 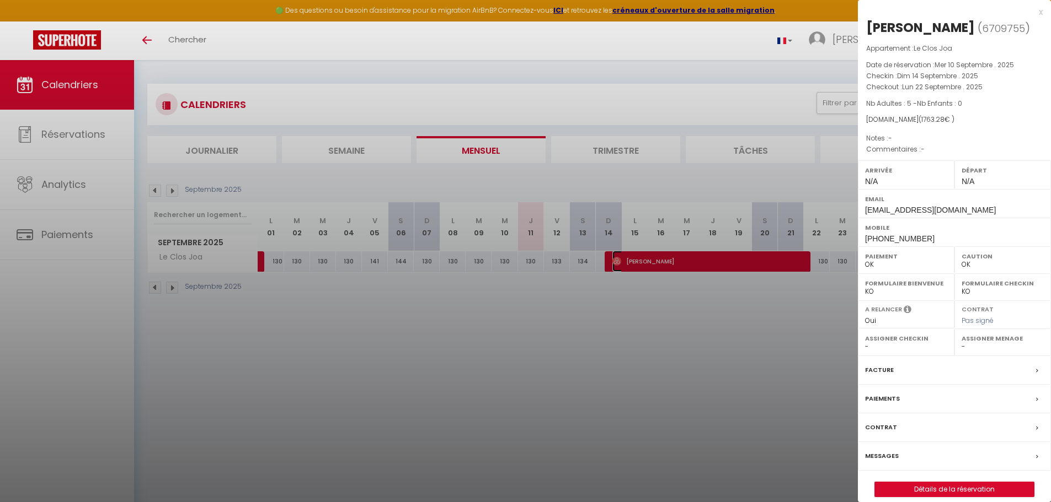 I want to click on button: Détails de la réservation, so click(x=954, y=490).